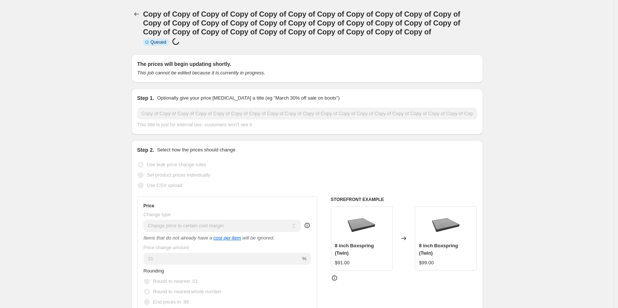 This screenshot has width=618, height=308. What do you see at coordinates (187, 291) in the screenshot?
I see `span: Round to nearest whole number` at bounding box center [187, 291].